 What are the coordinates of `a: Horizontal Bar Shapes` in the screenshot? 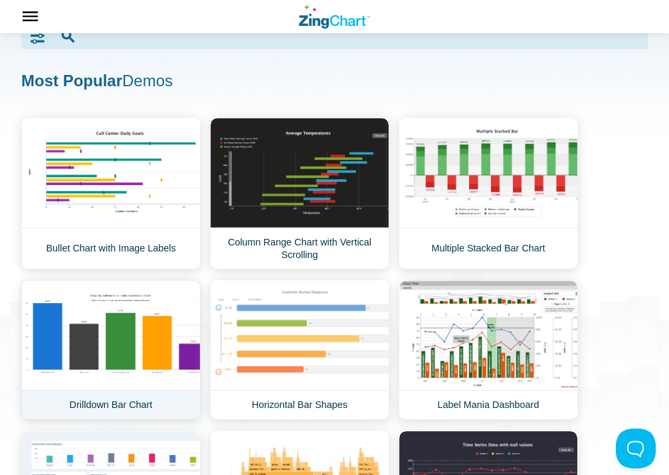 It's located at (299, 350).